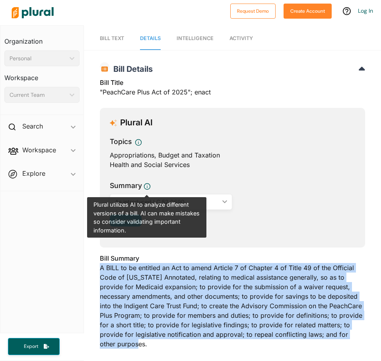 The height and width of the screenshot is (361, 381). Describe the element at coordinates (365, 11) in the screenshot. I see `a: Log In` at that location.